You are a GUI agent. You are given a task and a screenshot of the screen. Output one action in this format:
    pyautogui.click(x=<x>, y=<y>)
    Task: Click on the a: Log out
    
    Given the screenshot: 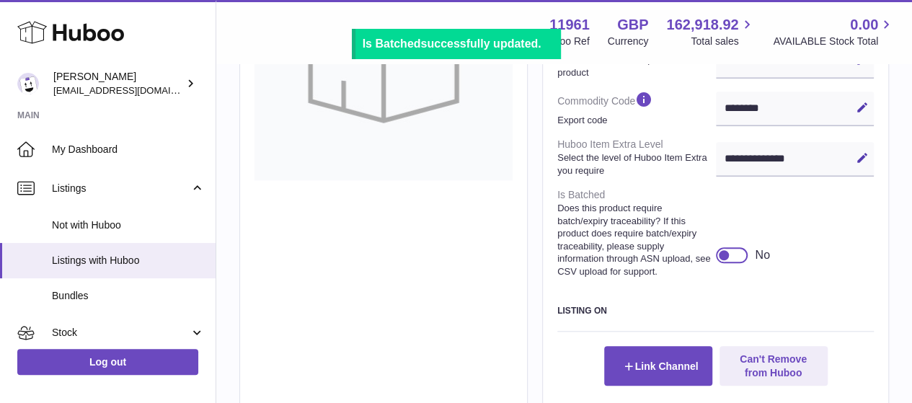 What is the action you would take?
    pyautogui.click(x=107, y=362)
    